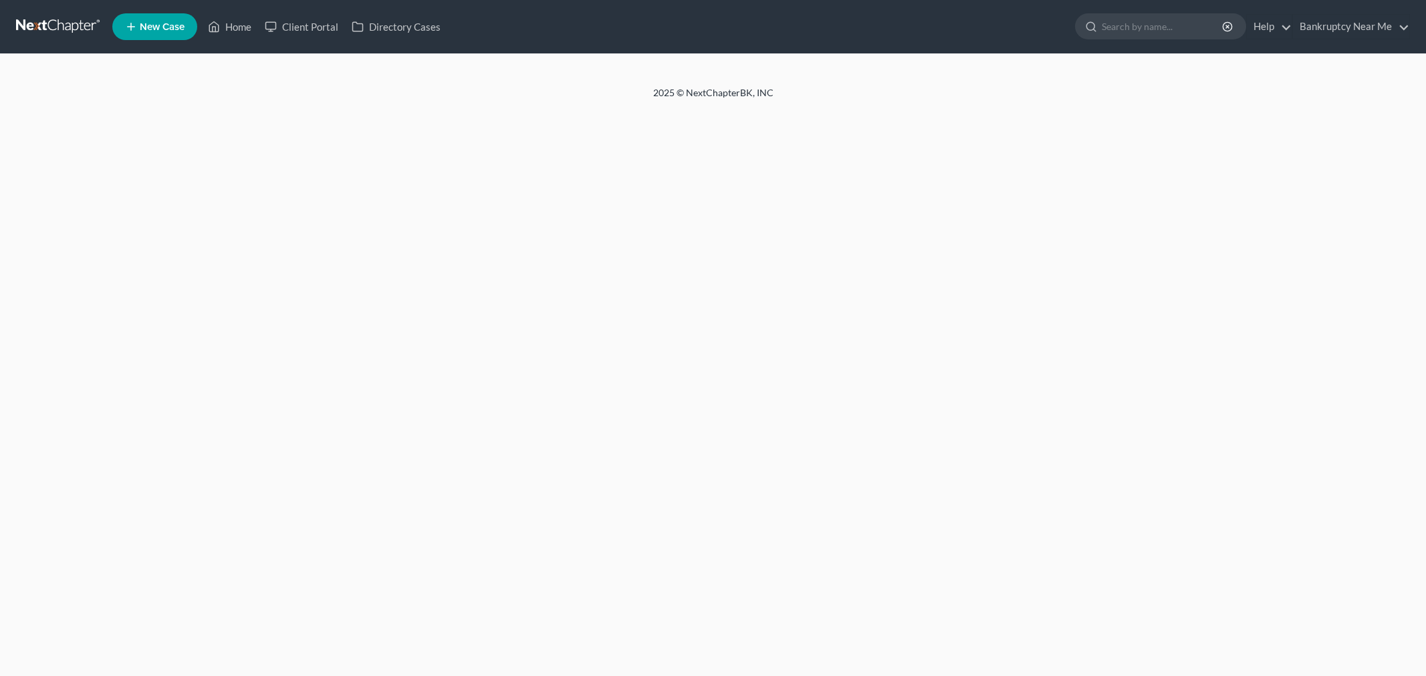  I want to click on a: Bankruptcy Near Me, so click(1351, 27).